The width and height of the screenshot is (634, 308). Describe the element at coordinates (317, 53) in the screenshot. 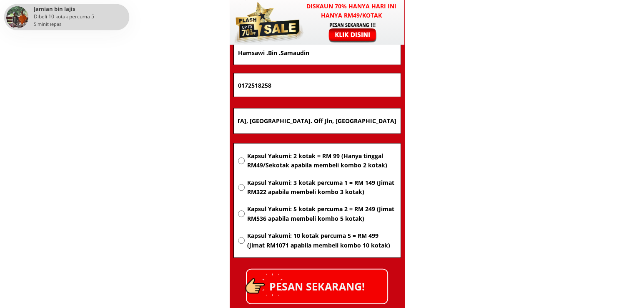

I see `input: Nama penuh` at that location.